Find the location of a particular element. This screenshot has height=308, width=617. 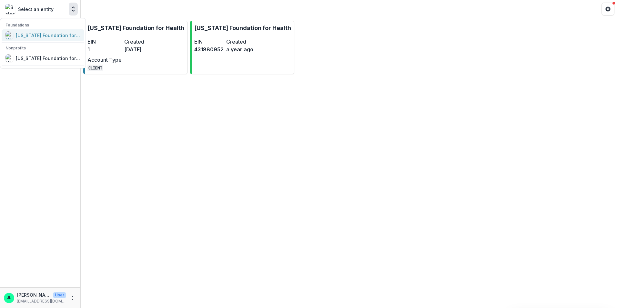

p: User is located at coordinates (59, 295).